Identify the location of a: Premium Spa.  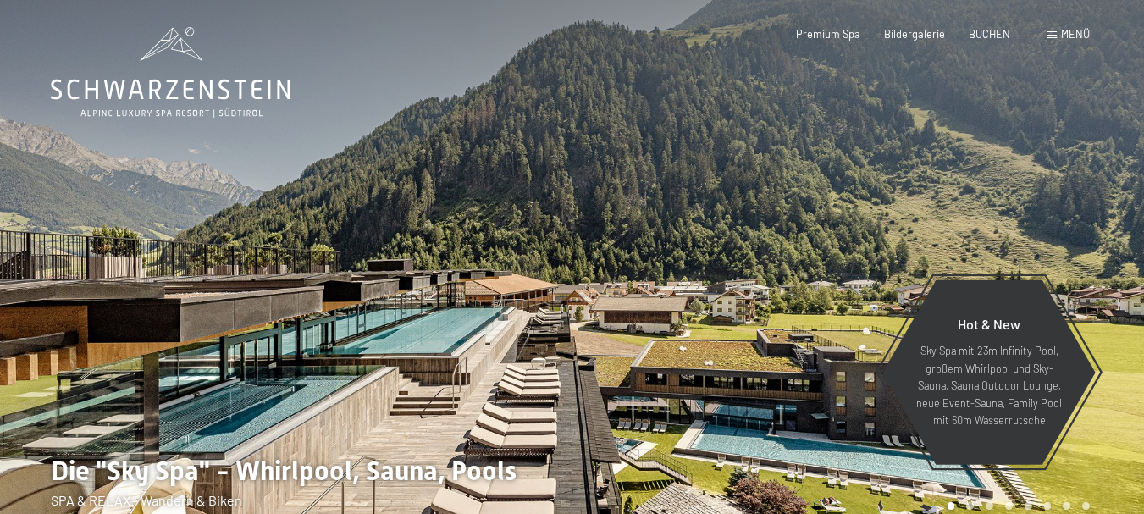
(828, 34).